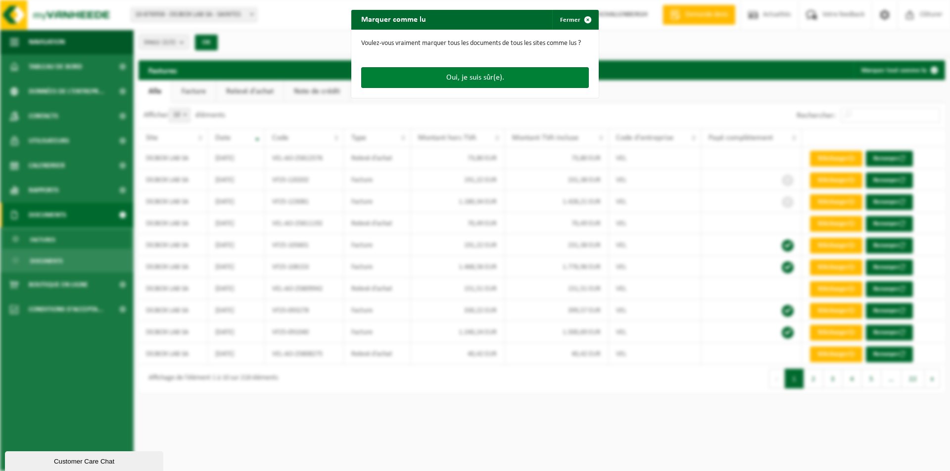 The width and height of the screenshot is (950, 471). What do you see at coordinates (393, 19) in the screenshot?
I see `h2: Marquer comme lu` at bounding box center [393, 19].